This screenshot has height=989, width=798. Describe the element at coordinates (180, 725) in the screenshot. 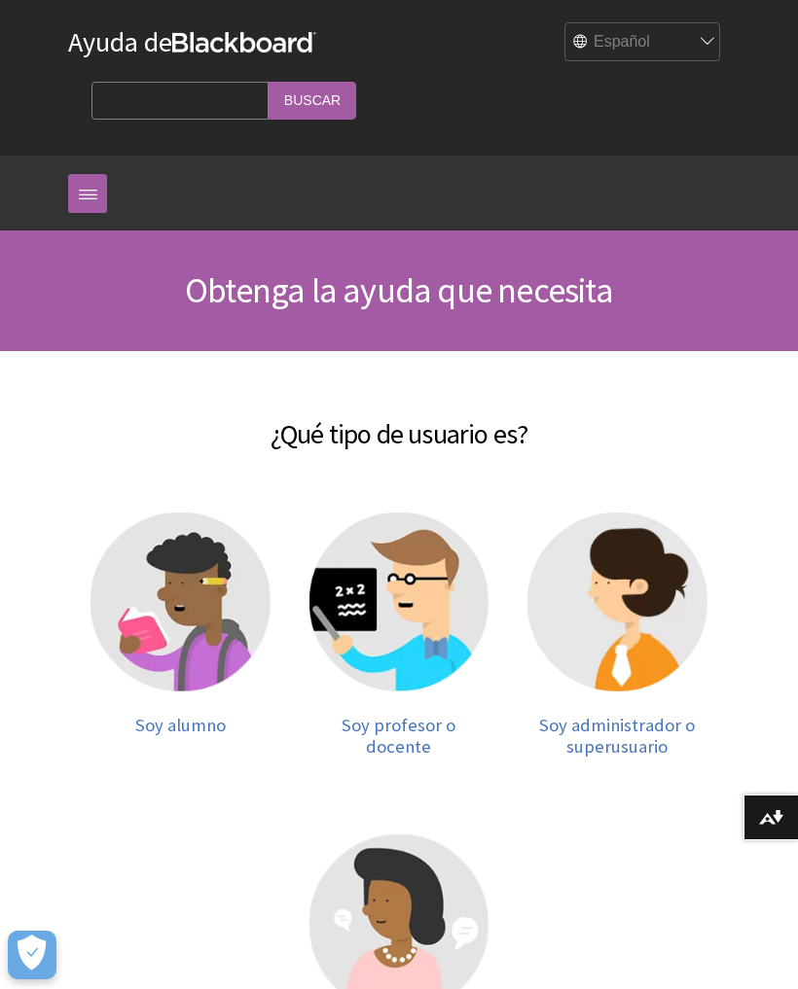

I see `span: Soy alumno` at that location.